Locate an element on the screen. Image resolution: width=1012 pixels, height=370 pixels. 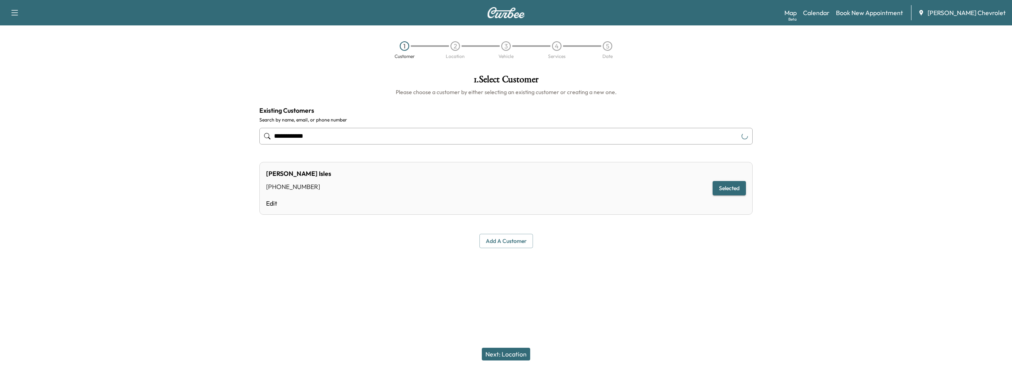
h1: 1 . Select Customer is located at coordinates (506, 81).